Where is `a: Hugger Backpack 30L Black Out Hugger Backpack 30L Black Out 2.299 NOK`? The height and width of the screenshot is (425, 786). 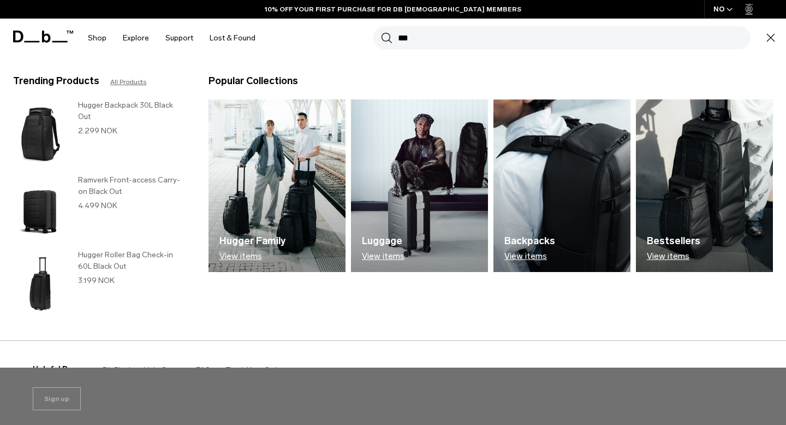
a: Hugger Backpack 30L Black Out Hugger Backpack 30L Black Out 2.299 NOK is located at coordinates (100, 134).